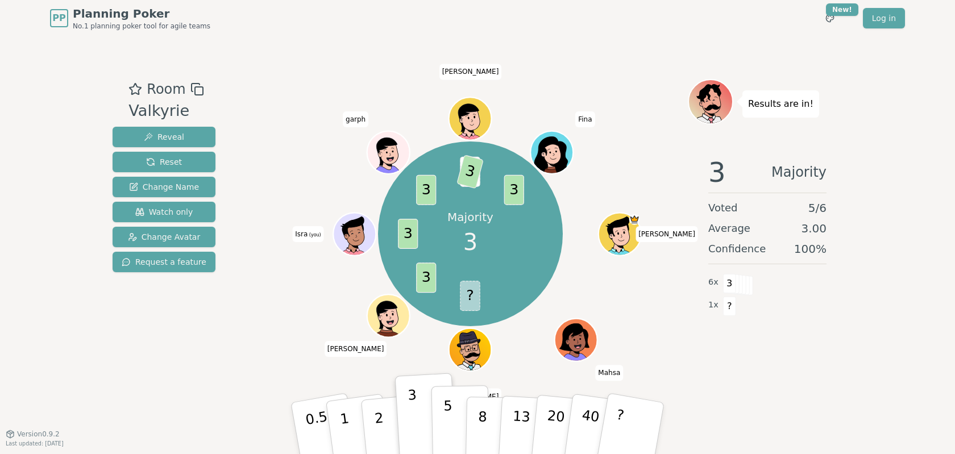  I want to click on span: Planning Poker, so click(142, 14).